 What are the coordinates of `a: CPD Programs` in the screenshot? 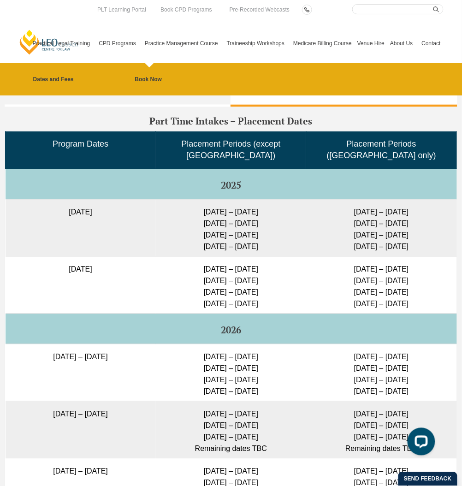 It's located at (119, 43).